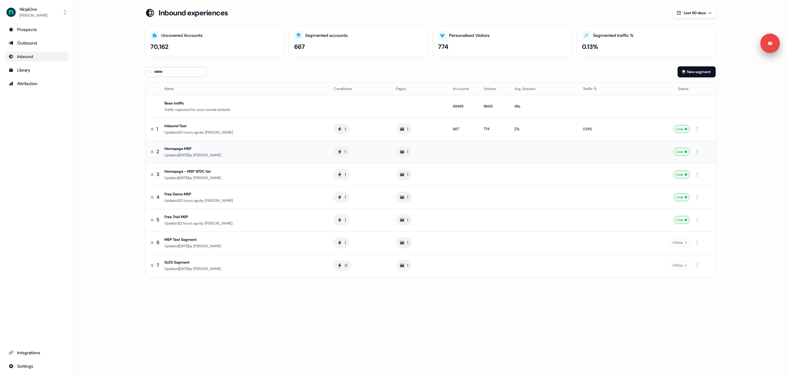 This screenshot has height=376, width=787. I want to click on div: NinjaOne, so click(34, 9).